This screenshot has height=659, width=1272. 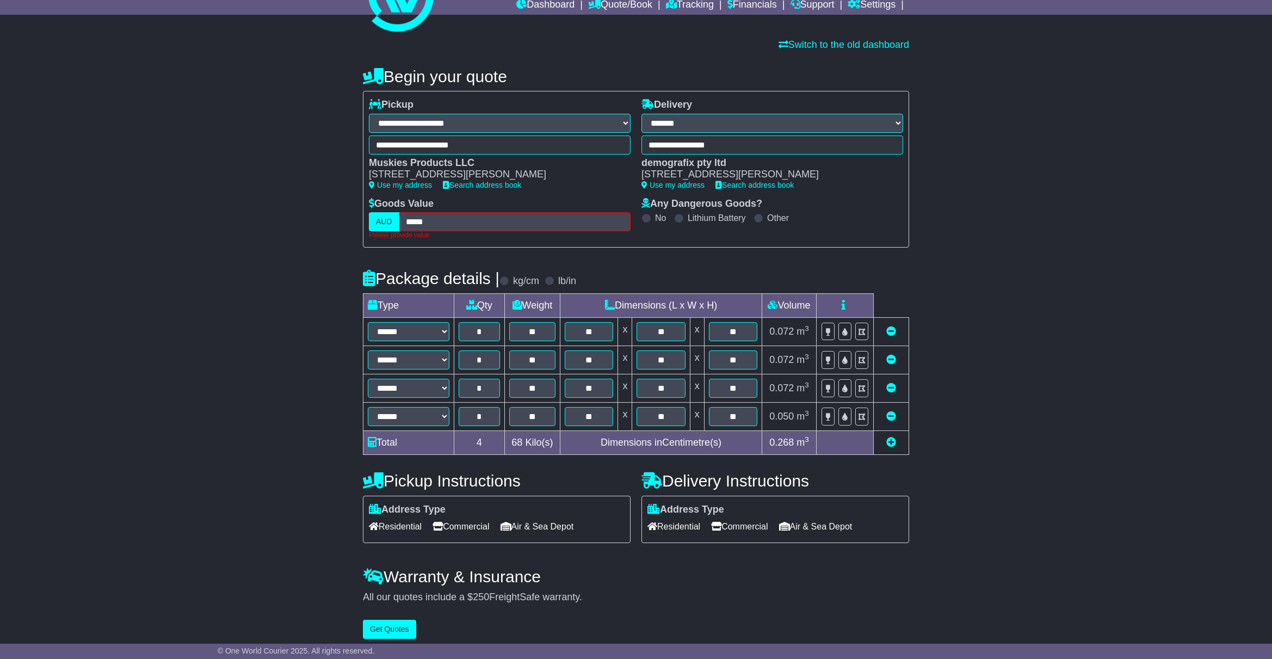 What do you see at coordinates (296, 650) in the screenshot?
I see `span: © One World Courier 2025. All rights reserved.` at bounding box center [296, 650].